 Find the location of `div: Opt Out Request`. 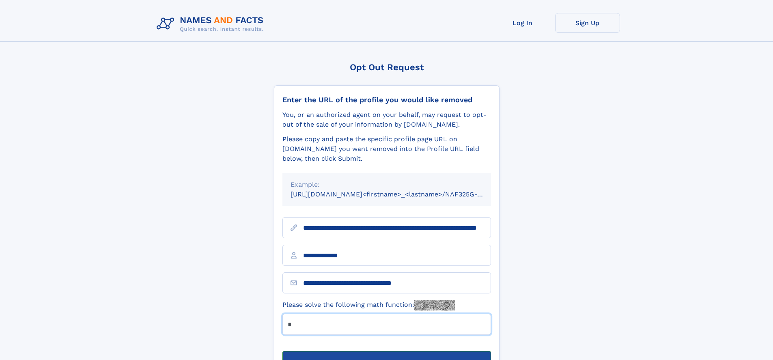

div: Opt Out Request is located at coordinates (387, 67).